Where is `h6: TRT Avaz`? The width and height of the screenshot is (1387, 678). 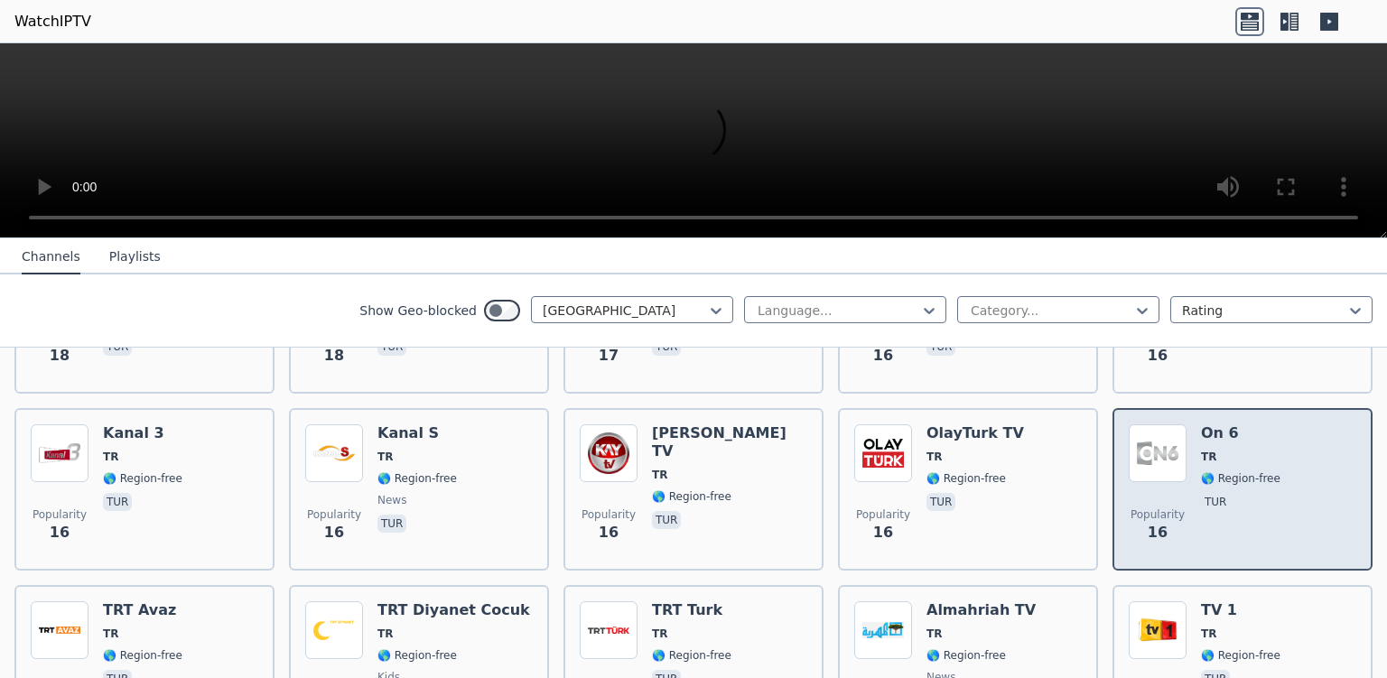 h6: TRT Avaz is located at coordinates (143, 611).